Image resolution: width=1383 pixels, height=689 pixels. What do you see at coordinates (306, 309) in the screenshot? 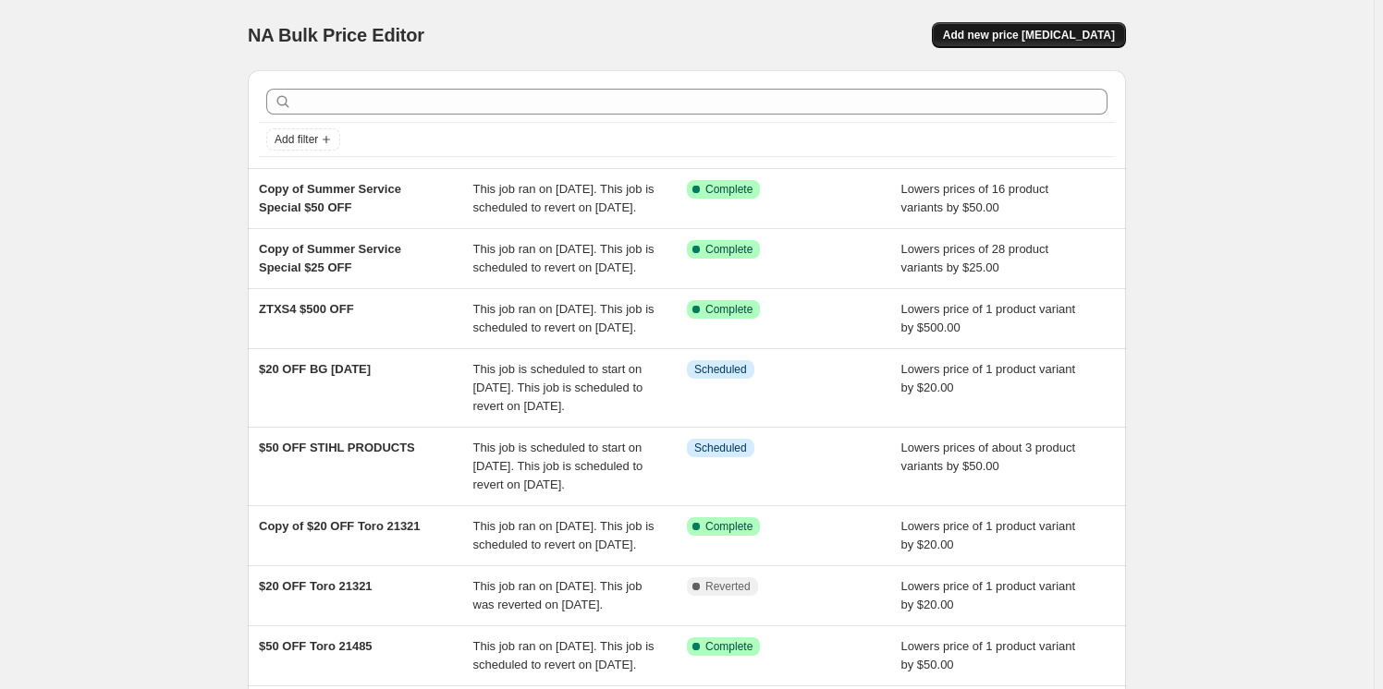
I see `span: ZTXS4 $500 OFF` at bounding box center [306, 309].